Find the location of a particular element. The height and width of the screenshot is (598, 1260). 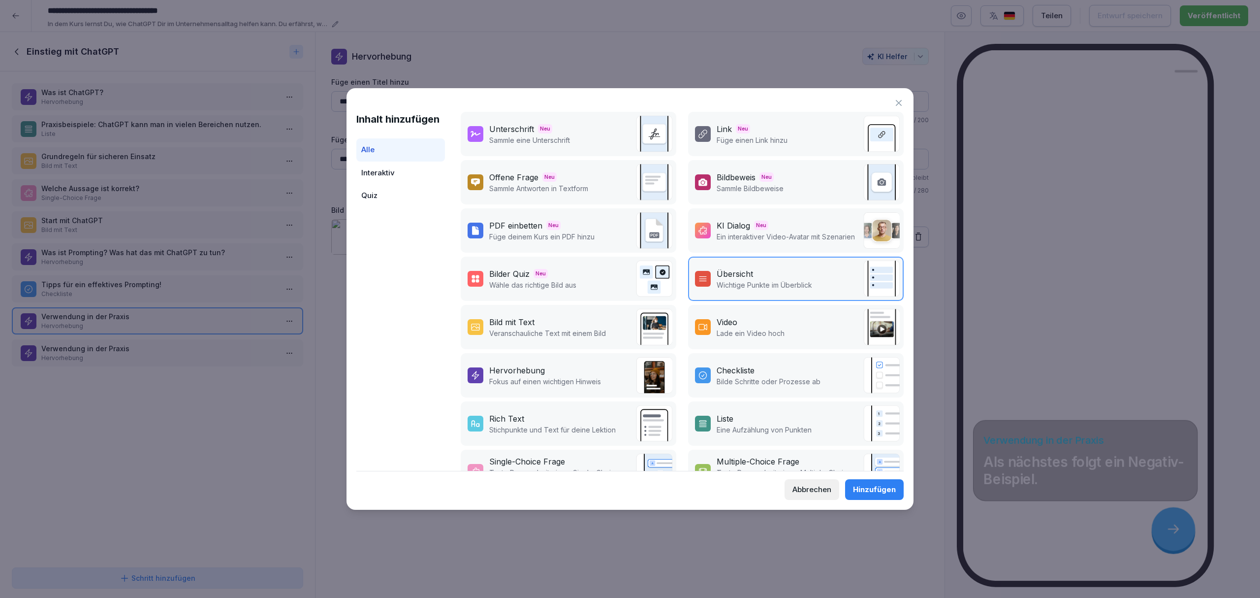

p: Eine Aufzählung von Punkten is located at coordinates (764, 429).